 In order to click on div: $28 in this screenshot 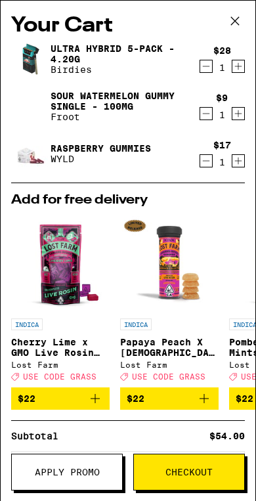, I will do `click(222, 51)`.